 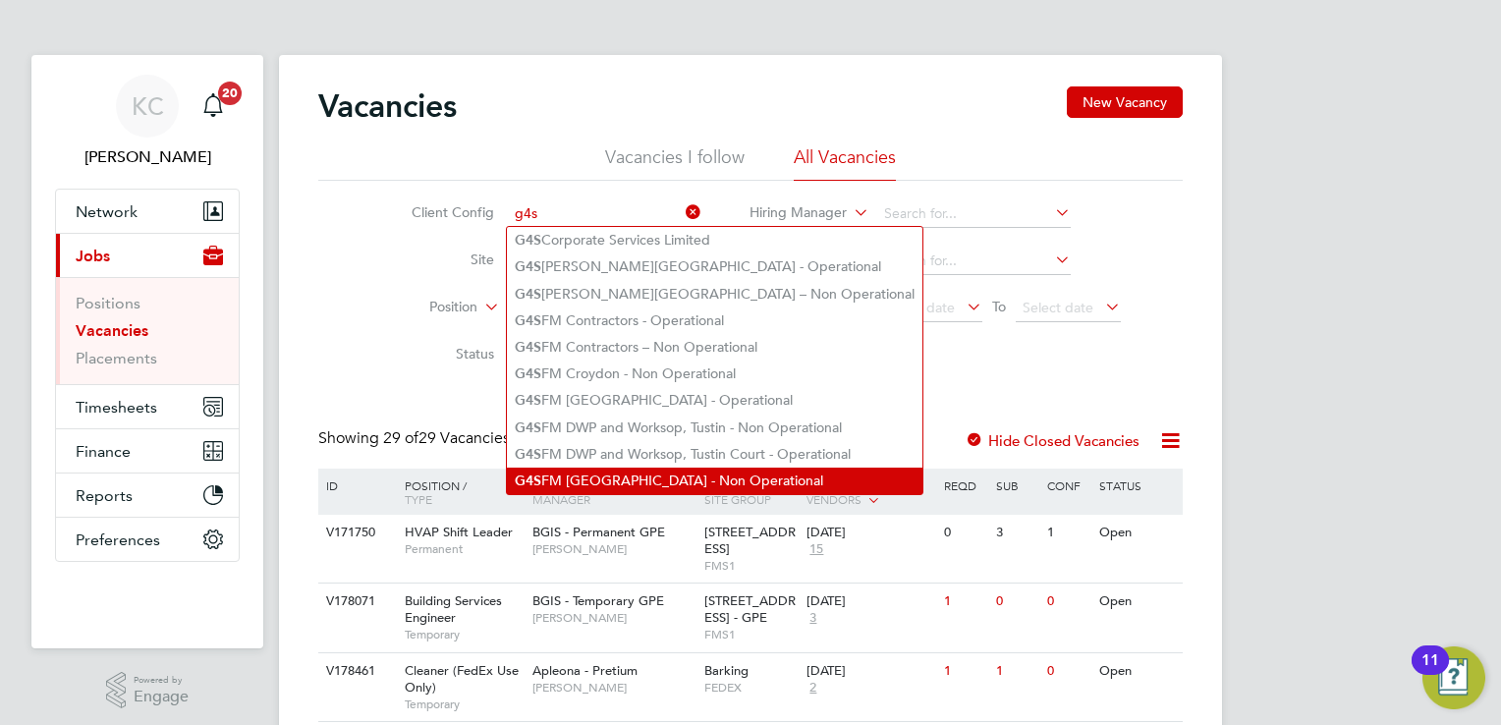 What do you see at coordinates (790, 213) in the screenshot?
I see `label: Hiring Manager` at bounding box center [790, 213].